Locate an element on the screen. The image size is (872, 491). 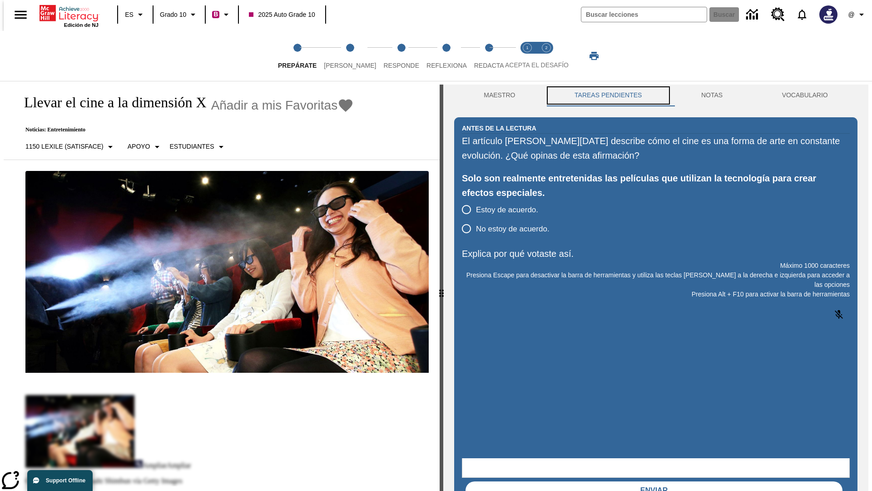
button: Seleccionar estudiante is located at coordinates (198, 147).